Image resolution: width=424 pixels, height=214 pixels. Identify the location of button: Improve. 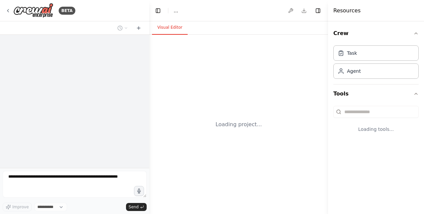
(17, 207).